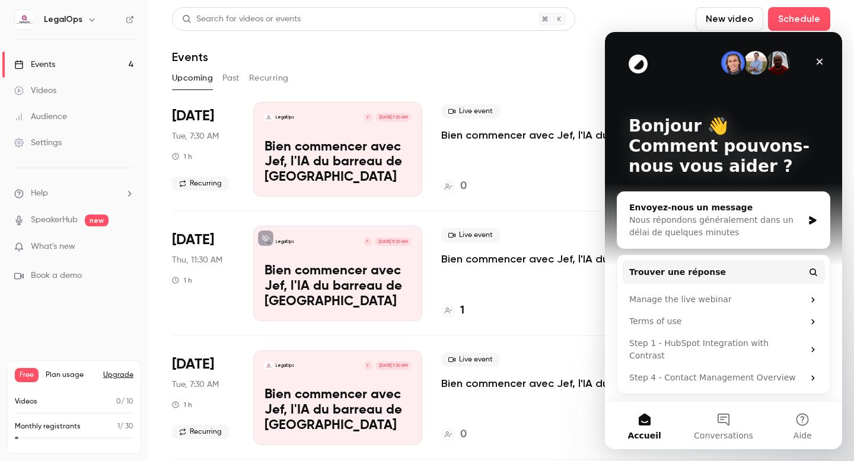 This screenshot has height=461, width=854. Describe the element at coordinates (38, 143) in the screenshot. I see `div: Settings` at that location.